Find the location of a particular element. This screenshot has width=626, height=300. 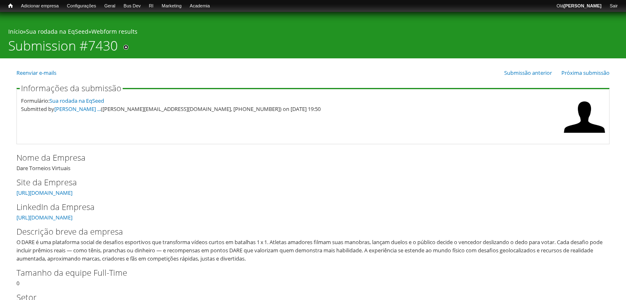

label: Tamanho da equipe Full-Time is located at coordinates (306, 273).